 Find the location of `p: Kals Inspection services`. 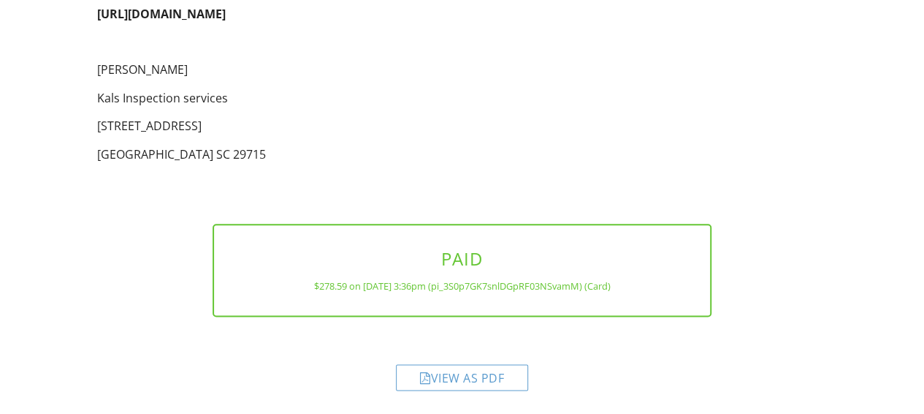

p: Kals Inspection services is located at coordinates (462, 98).